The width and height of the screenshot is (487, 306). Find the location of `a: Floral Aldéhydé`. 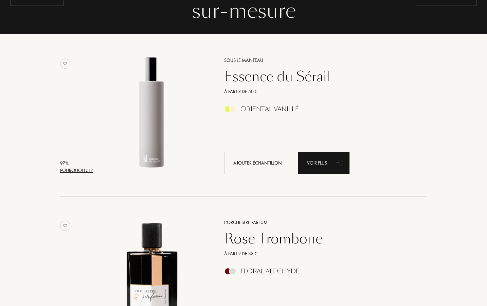

a: Floral Aldéhydé is located at coordinates (318, 273).